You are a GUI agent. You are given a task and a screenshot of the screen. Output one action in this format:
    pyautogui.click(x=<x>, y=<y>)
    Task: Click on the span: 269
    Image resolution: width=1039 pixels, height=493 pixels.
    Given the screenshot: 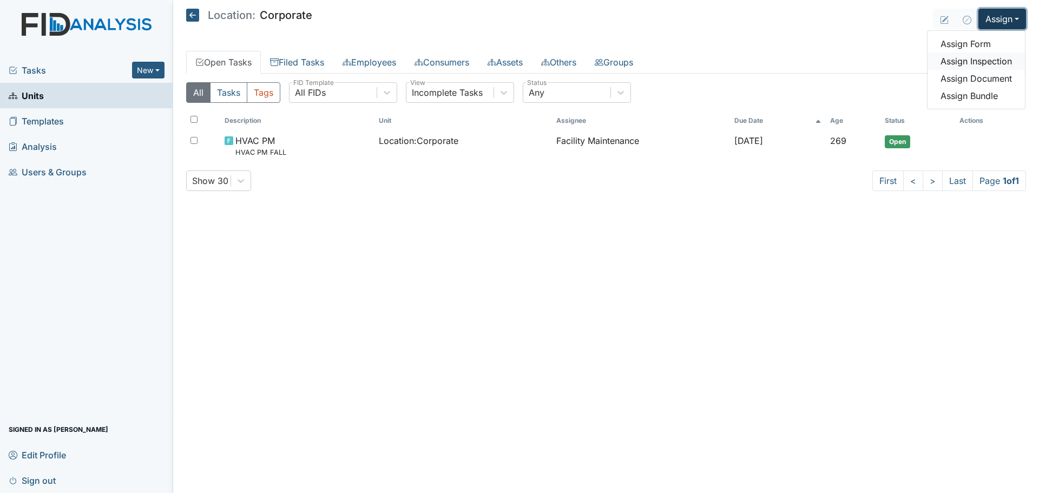 What is the action you would take?
    pyautogui.click(x=838, y=141)
    